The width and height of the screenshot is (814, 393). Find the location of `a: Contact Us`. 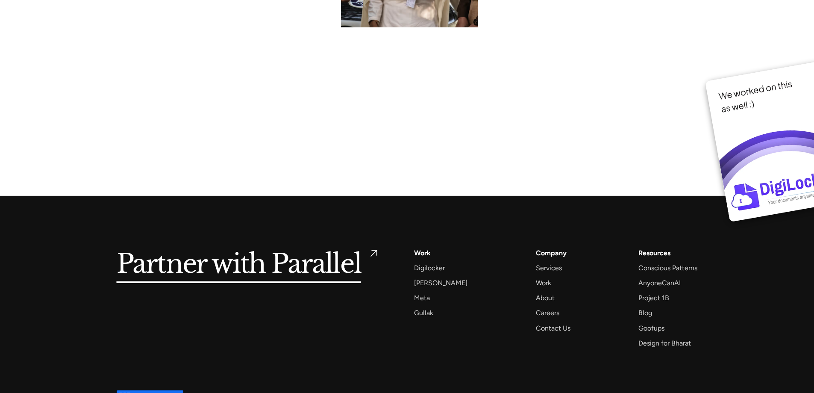

a: Contact Us is located at coordinates (553, 328).